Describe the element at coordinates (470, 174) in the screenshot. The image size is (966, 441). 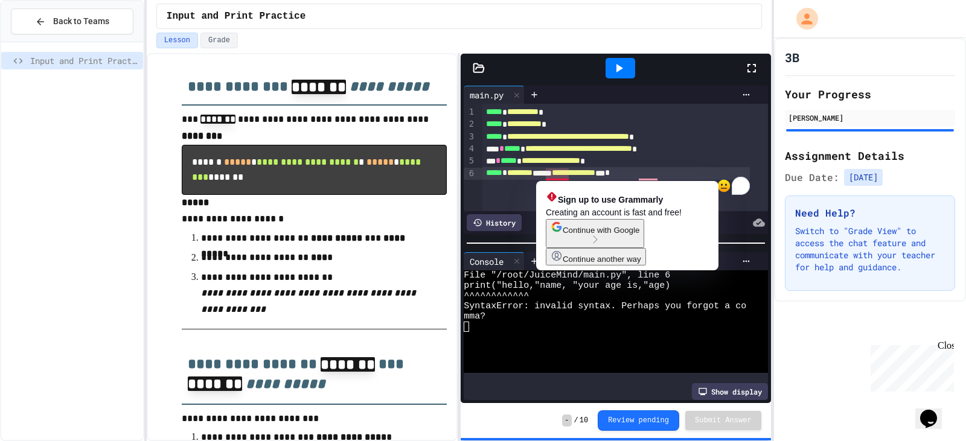
I see `div: 6` at that location.